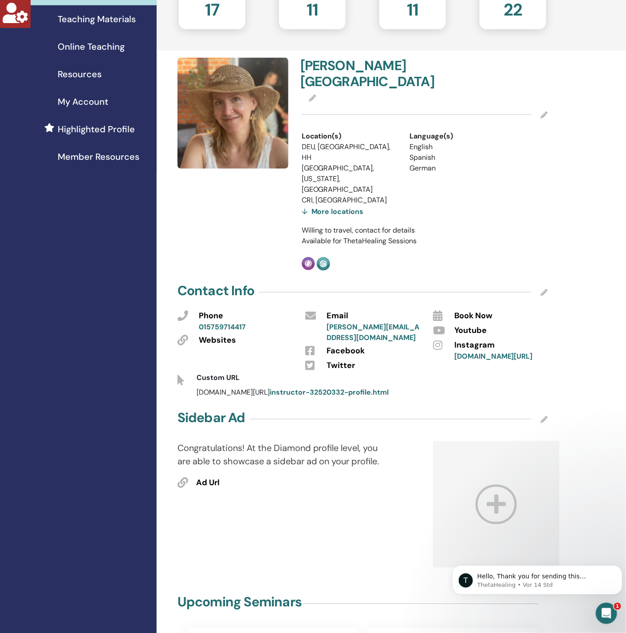 The image size is (626, 633). What do you see at coordinates (474, 345) in the screenshot?
I see `span: Instagram` at bounding box center [474, 345].